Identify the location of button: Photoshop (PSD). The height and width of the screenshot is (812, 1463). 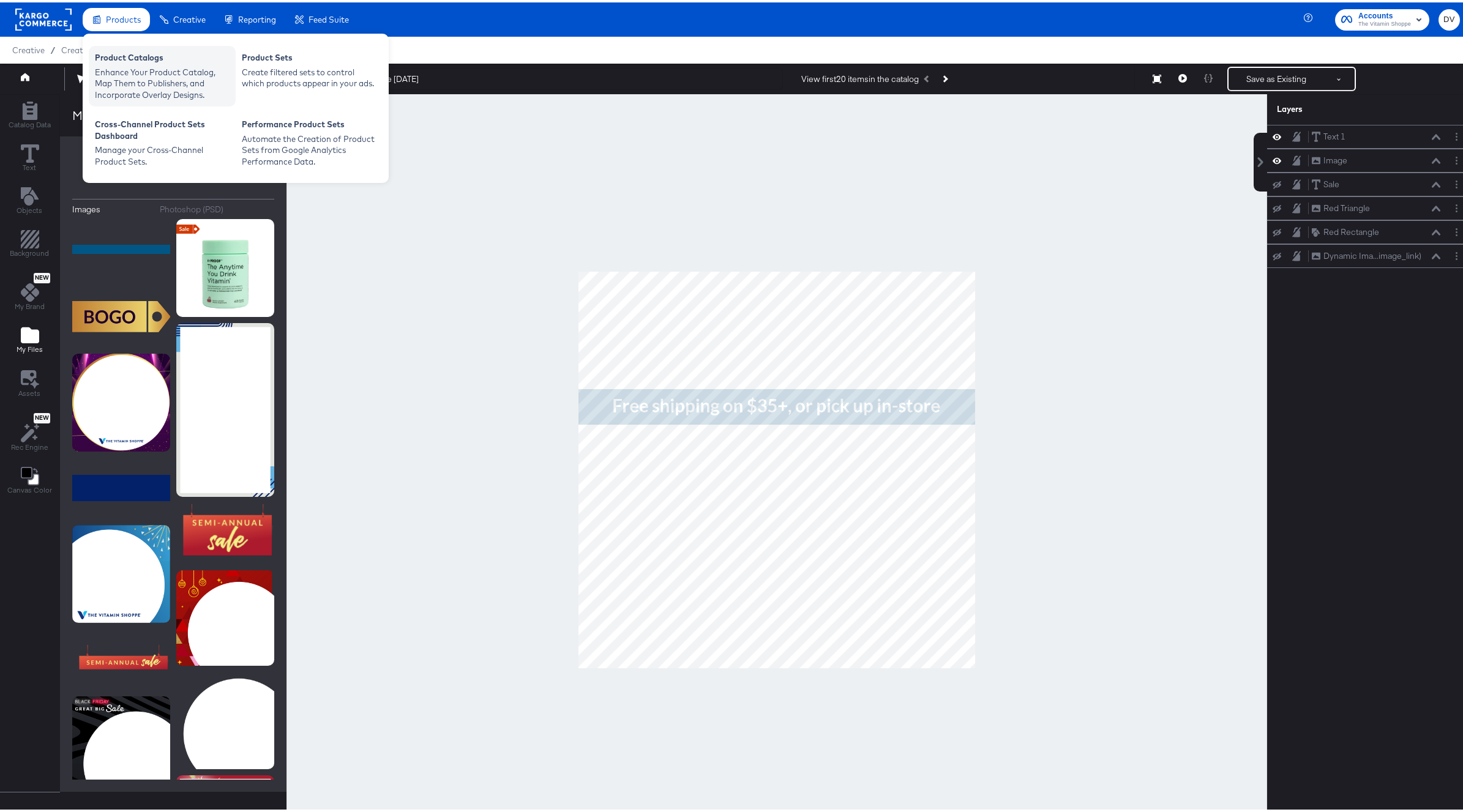
(217, 207).